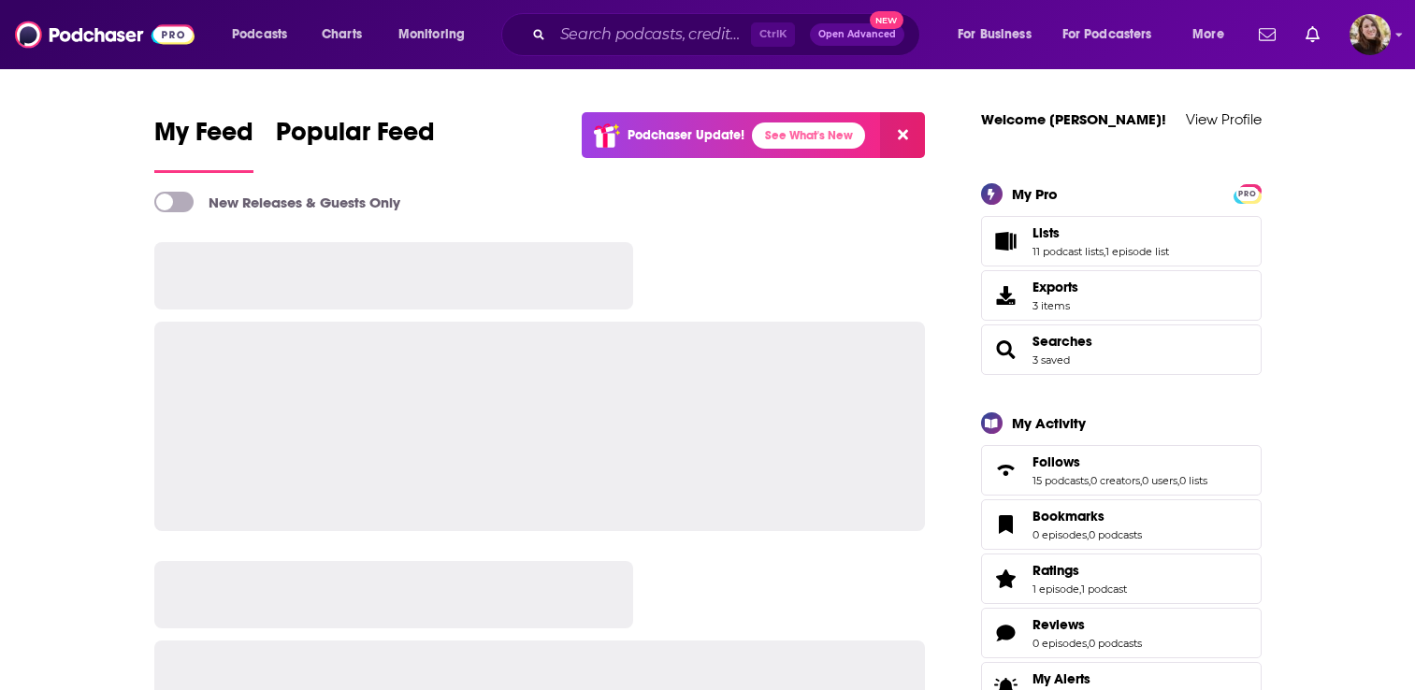  What do you see at coordinates (1223, 119) in the screenshot?
I see `a: View Profile` at bounding box center [1223, 119].